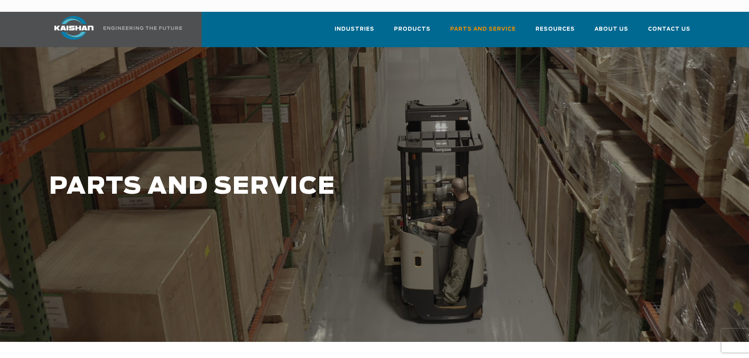 Image resolution: width=749 pixels, height=358 pixels. What do you see at coordinates (612, 32) in the screenshot?
I see `a: About Us` at bounding box center [612, 32].